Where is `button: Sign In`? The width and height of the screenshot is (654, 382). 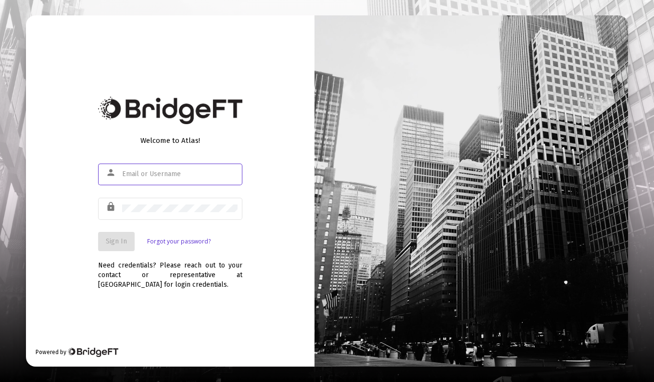 button: Sign In is located at coordinates (116, 241).